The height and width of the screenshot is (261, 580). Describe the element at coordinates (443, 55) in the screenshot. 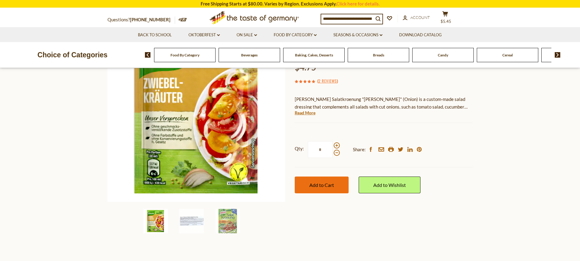

I see `span: Candy` at that location.